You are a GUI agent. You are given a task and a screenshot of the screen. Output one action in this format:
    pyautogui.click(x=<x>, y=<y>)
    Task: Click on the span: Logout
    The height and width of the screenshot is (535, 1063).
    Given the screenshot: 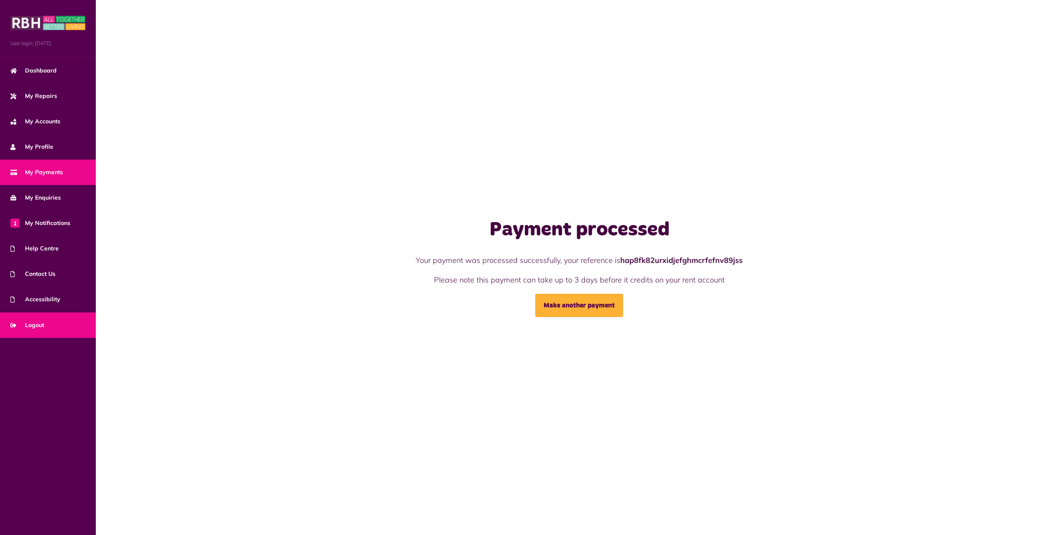 What is the action you would take?
    pyautogui.click(x=27, y=325)
    